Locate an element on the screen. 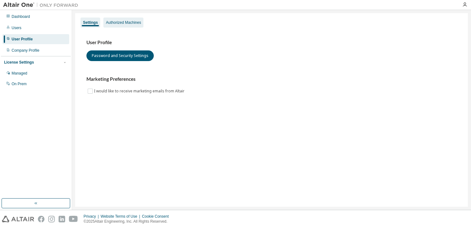 The height and width of the screenshot is (228, 471). img: facebook.svg is located at coordinates (41, 219).